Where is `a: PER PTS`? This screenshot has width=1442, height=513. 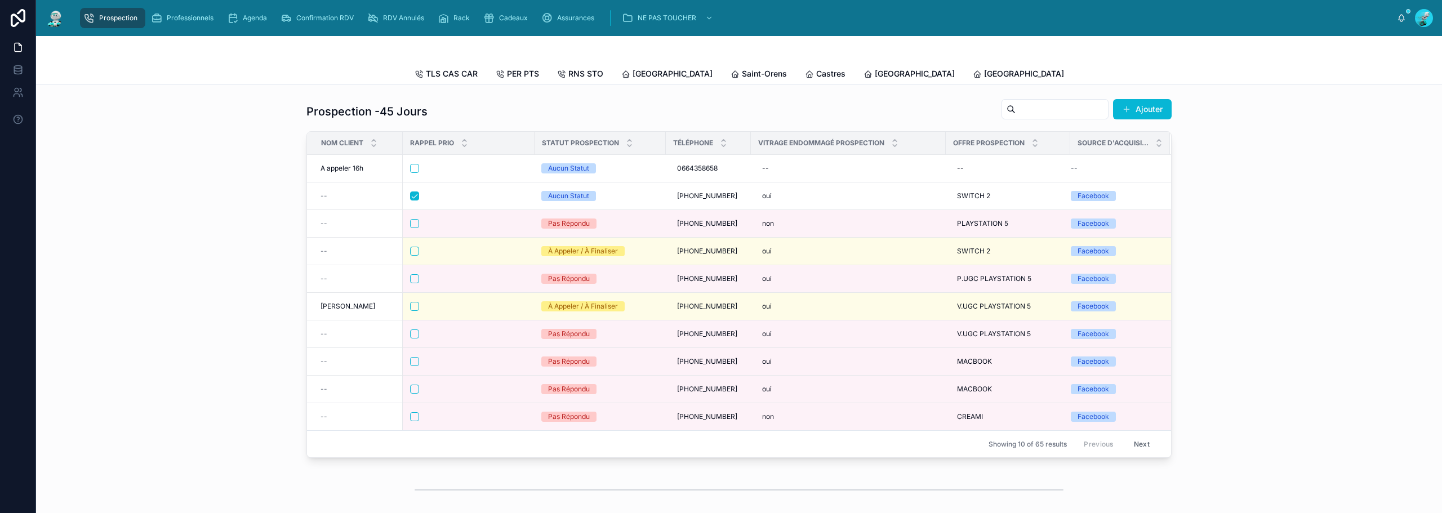
a: PER PTS is located at coordinates (517, 75).